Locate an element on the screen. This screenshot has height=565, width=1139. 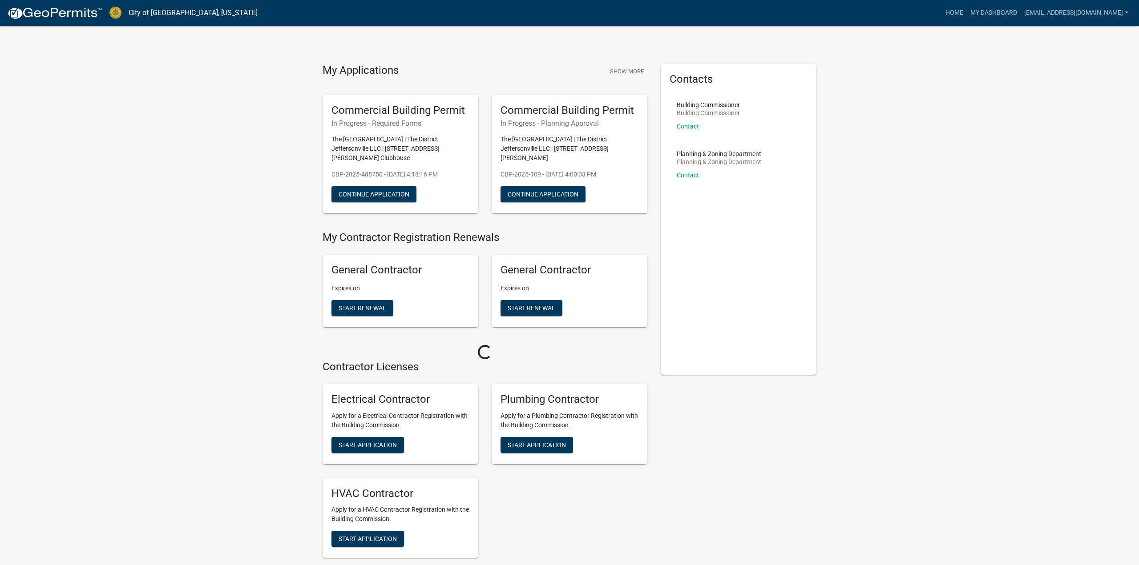
p: Apply for a Plumbing Contractor Registration with the Building Commission. is located at coordinates (569, 421).